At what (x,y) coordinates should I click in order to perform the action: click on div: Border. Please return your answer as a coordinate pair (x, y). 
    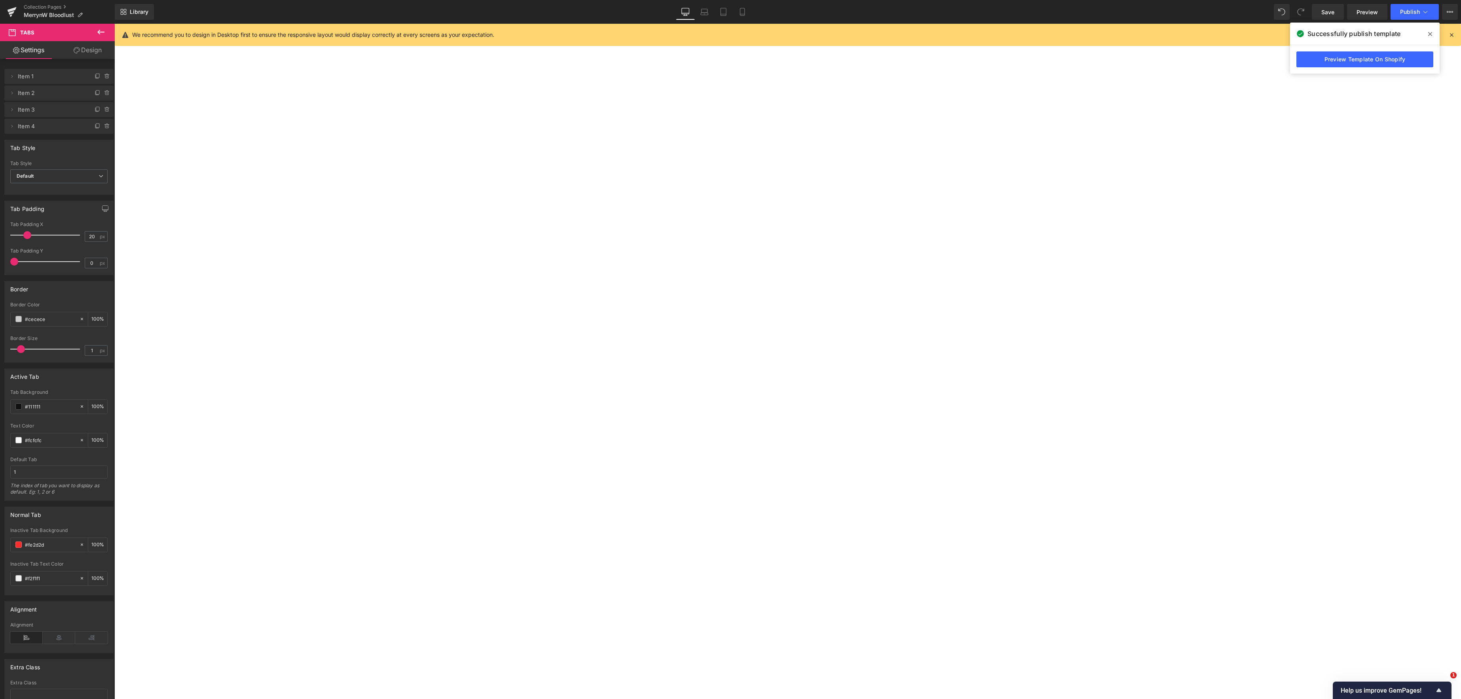
    Looking at the image, I should click on (19, 287).